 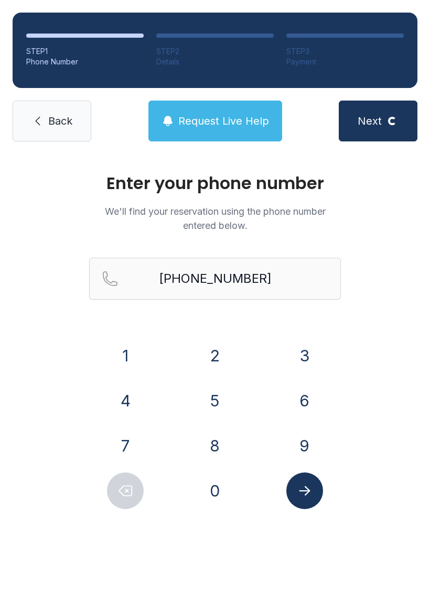 I want to click on span: Request Live Help, so click(x=223, y=121).